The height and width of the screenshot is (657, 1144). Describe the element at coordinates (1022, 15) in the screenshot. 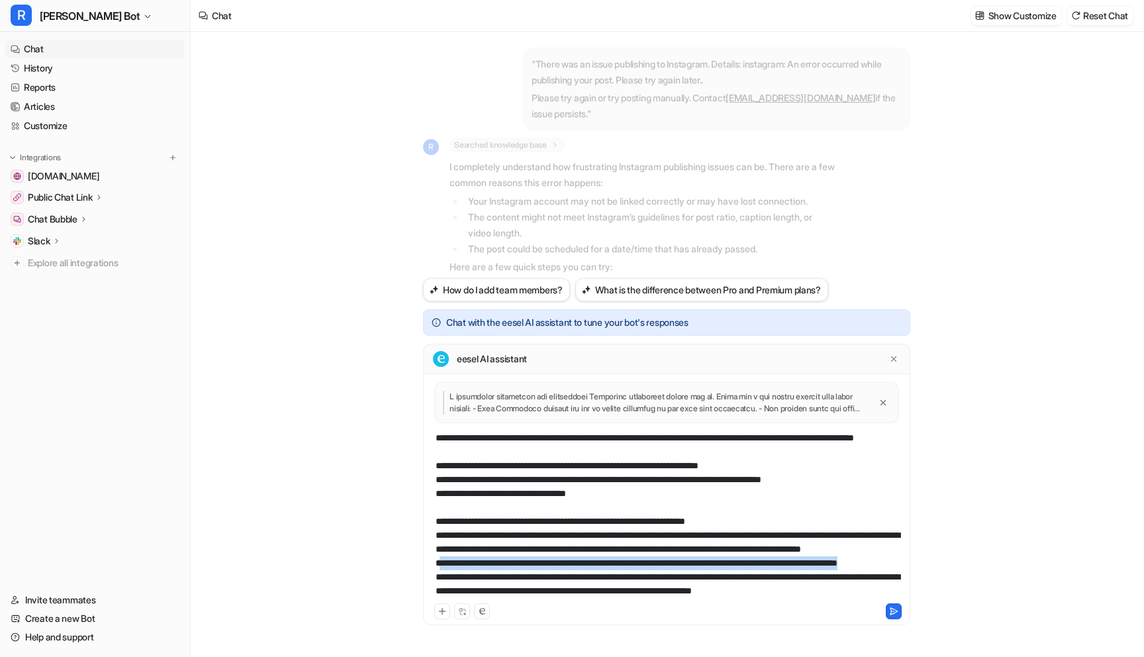

I see `p: Show Customize` at that location.